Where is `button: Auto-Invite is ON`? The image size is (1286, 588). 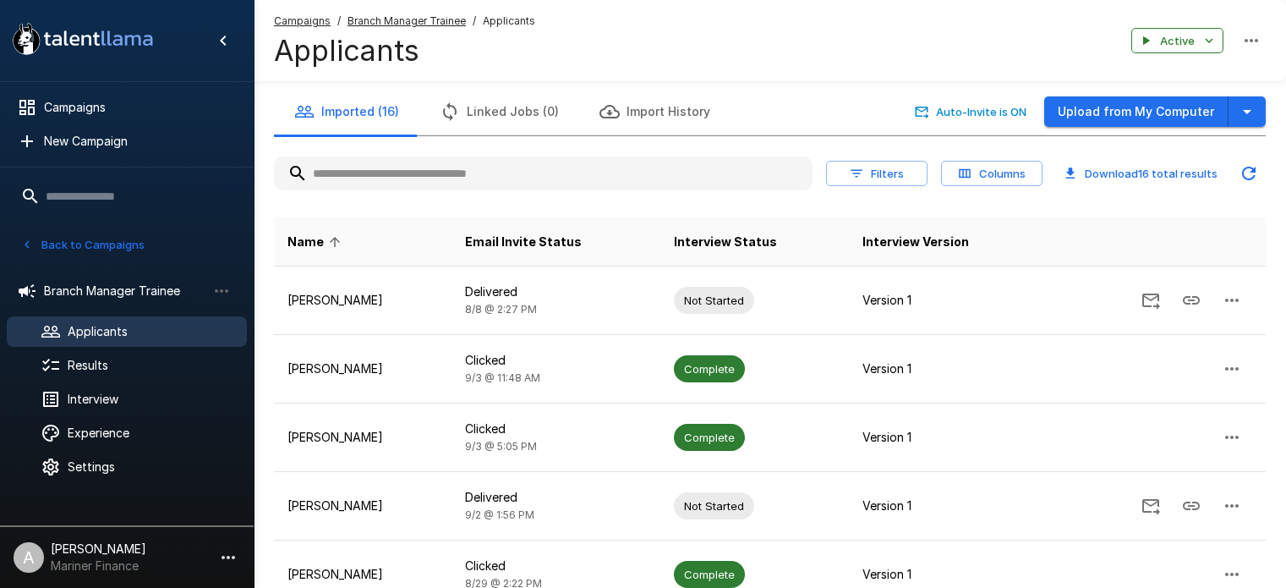
button: Auto-Invite is ON is located at coordinates (971, 112).